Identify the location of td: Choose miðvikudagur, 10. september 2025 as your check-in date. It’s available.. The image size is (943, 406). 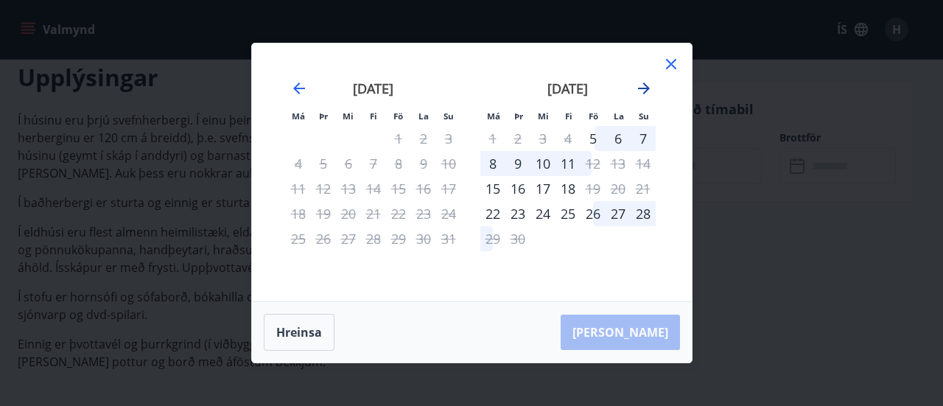
(543, 163).